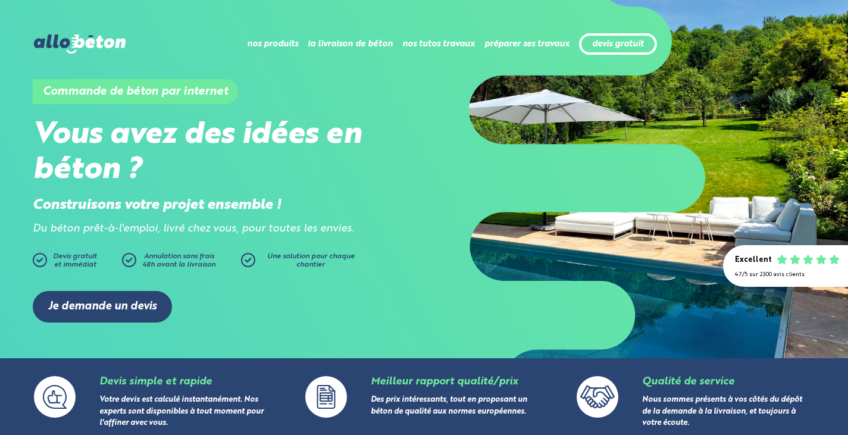 The height and width of the screenshot is (435, 848). Describe the element at coordinates (444, 382) in the screenshot. I see `a: Meilleur rapport qualité/prix` at that location.